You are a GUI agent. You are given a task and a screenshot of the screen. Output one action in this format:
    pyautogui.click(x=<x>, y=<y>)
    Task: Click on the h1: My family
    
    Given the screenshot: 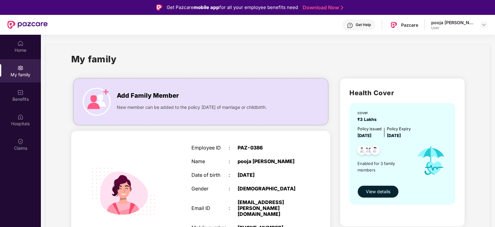 What is the action you would take?
    pyautogui.click(x=94, y=59)
    